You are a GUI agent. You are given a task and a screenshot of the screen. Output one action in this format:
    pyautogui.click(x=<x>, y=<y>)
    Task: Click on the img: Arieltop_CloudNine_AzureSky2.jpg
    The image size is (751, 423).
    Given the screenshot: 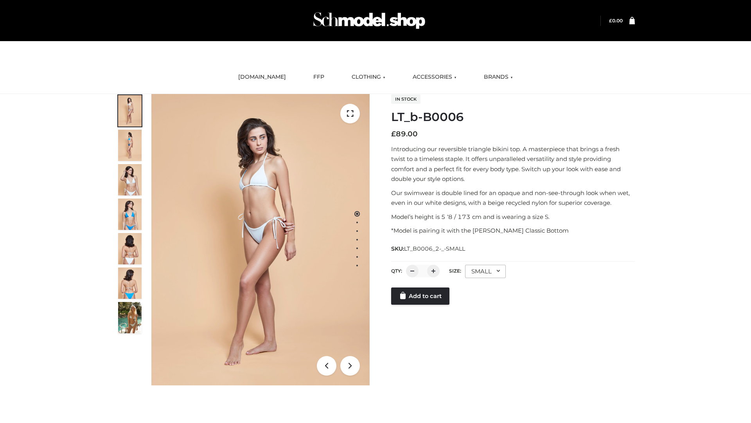 What is the action you would take?
    pyautogui.click(x=130, y=317)
    